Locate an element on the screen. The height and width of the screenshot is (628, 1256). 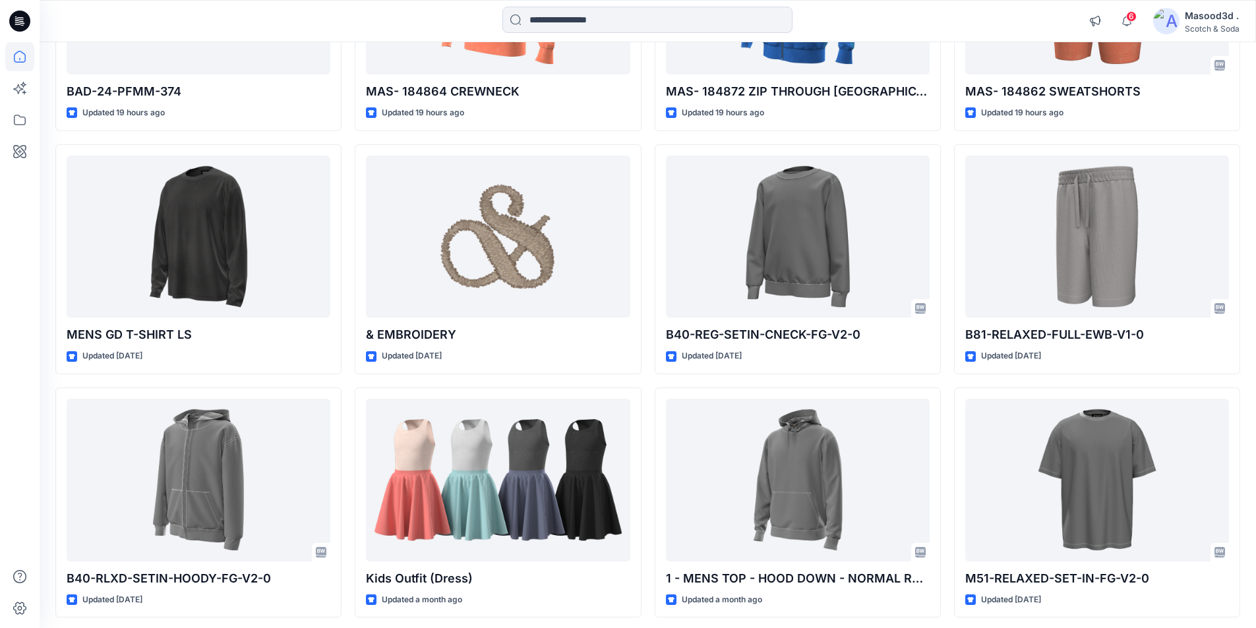
div: Scotch & Soda is located at coordinates (1212, 28).